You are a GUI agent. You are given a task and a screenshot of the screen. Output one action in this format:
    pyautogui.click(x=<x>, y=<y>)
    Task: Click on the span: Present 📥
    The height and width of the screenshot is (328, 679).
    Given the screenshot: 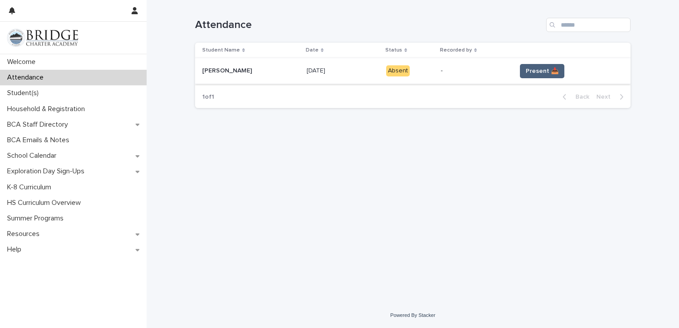 What is the action you would take?
    pyautogui.click(x=543, y=71)
    